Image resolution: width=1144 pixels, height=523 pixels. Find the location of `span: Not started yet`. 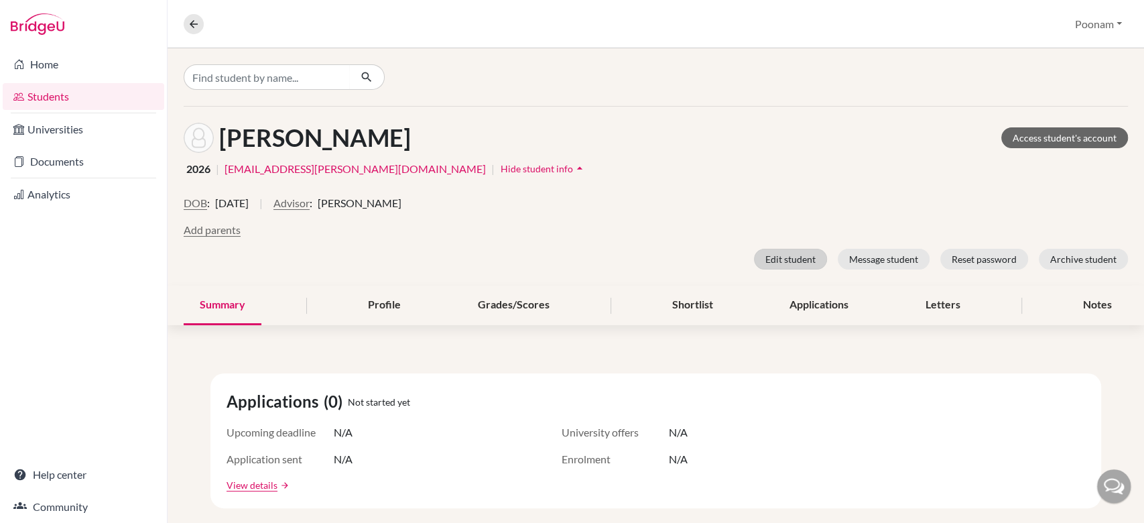

span: Not started yet is located at coordinates (379, 401).